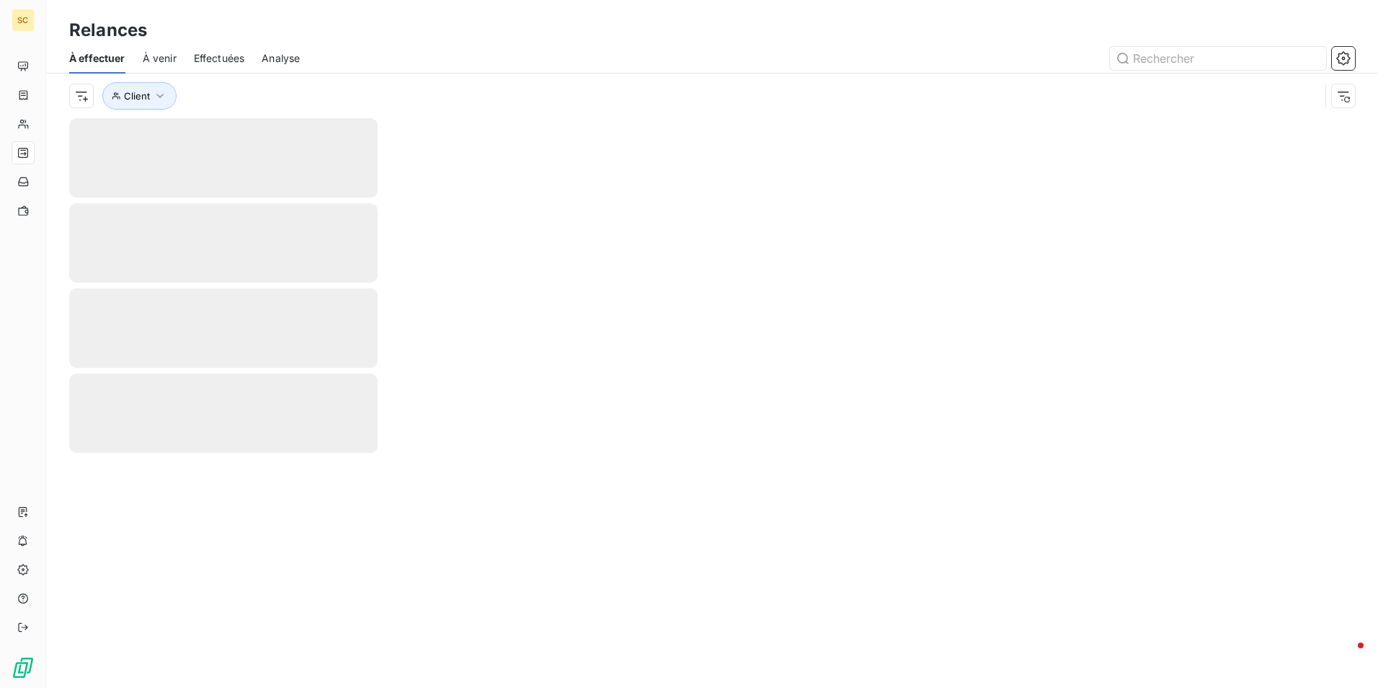  What do you see at coordinates (137, 96) in the screenshot?
I see `span: Client` at bounding box center [137, 96].